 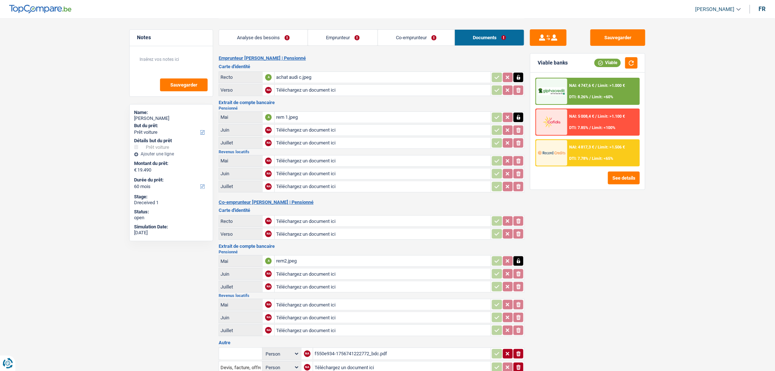 What do you see at coordinates (171, 212) in the screenshot?
I see `div: Status:` at bounding box center [171, 212].